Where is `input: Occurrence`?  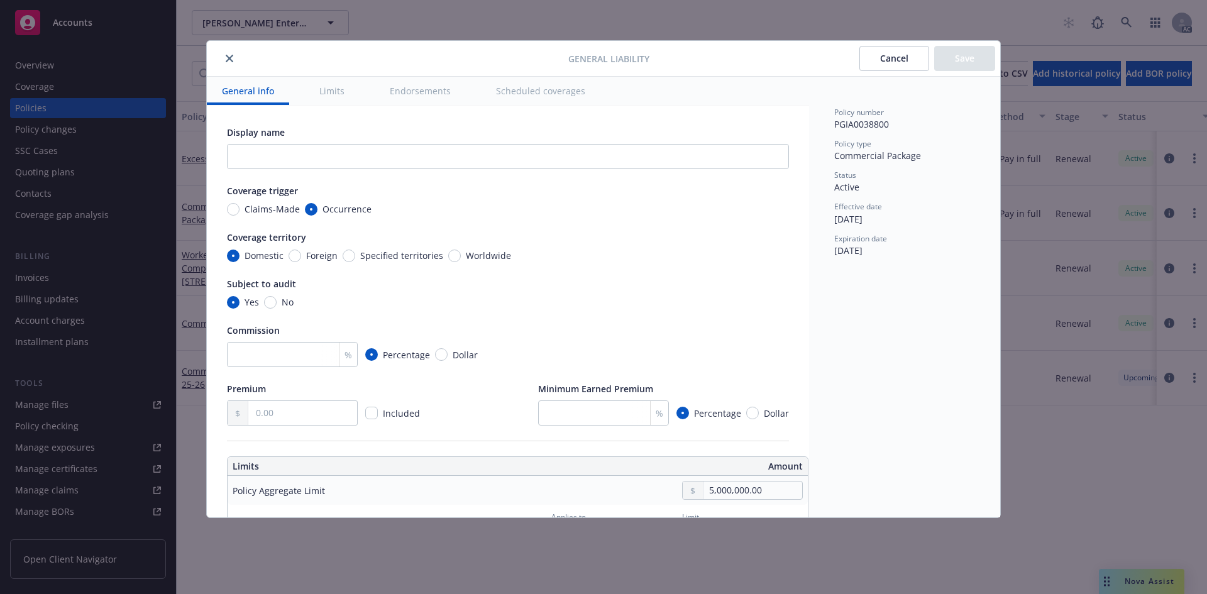 input: Occurrence is located at coordinates (311, 209).